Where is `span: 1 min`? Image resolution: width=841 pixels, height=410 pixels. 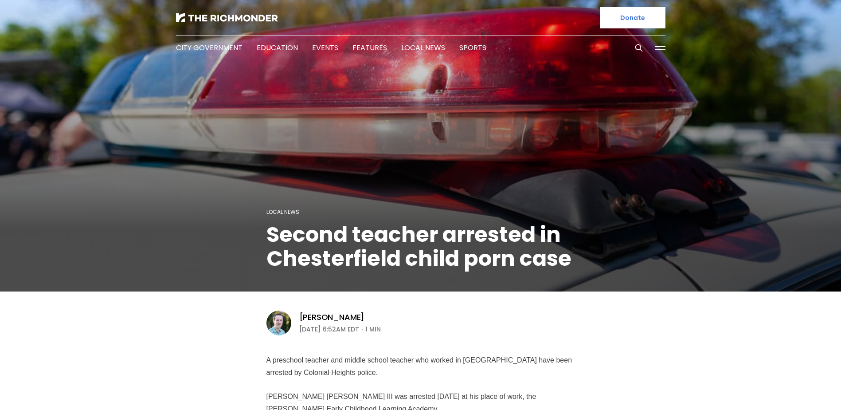
span: 1 min is located at coordinates (373, 329).